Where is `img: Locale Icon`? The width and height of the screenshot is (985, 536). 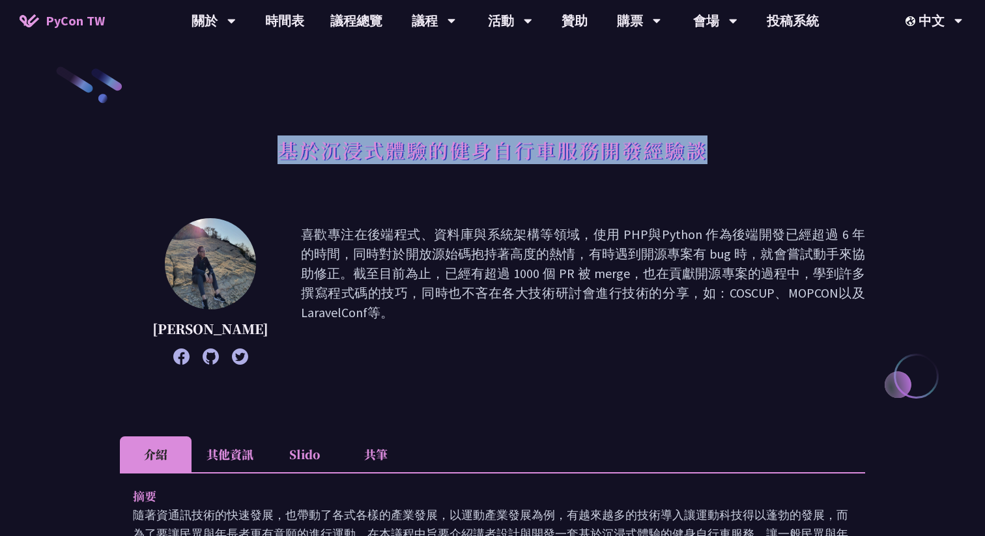
img: Locale Icon is located at coordinates (912, 21).